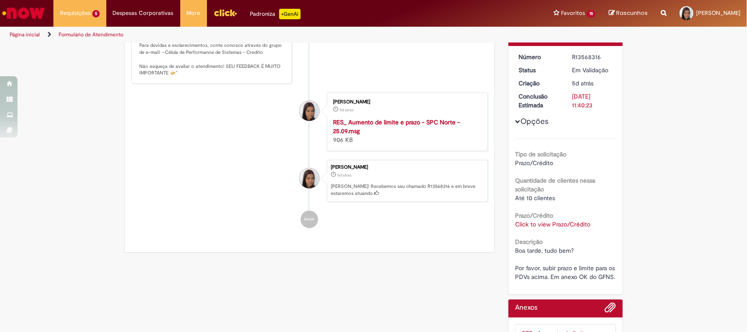 The height and width of the screenshot is (332, 747). I want to click on dt: Conclusão Estimada, so click(538, 101).